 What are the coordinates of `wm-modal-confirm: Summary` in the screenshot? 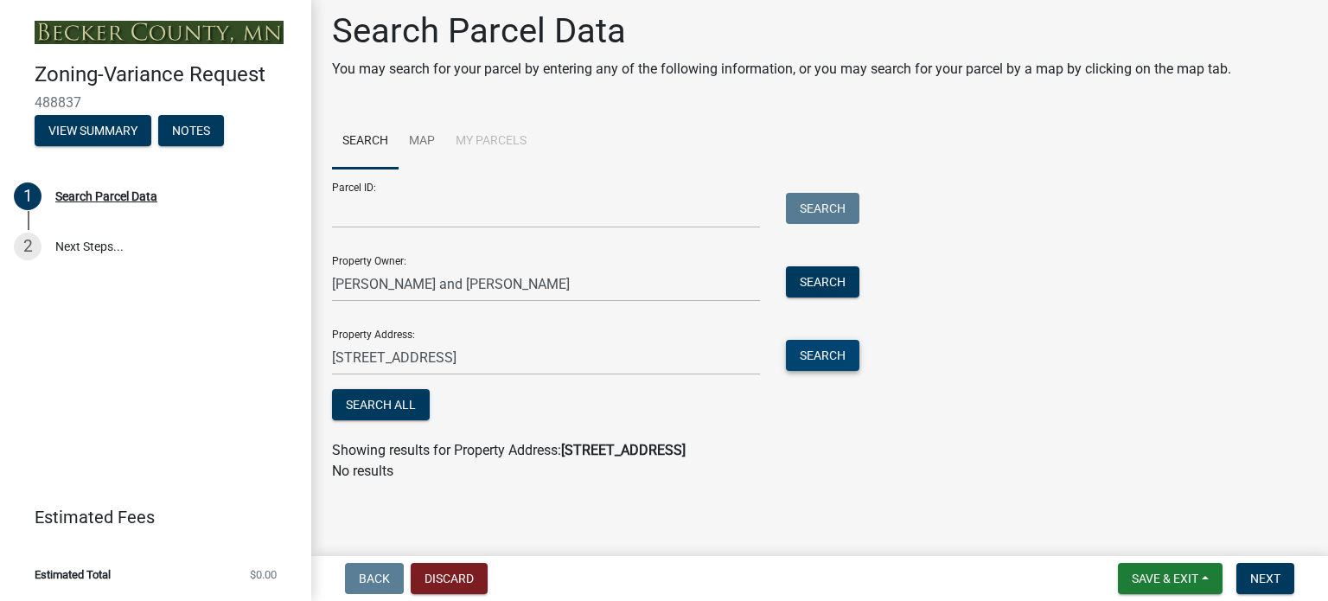 It's located at (93, 131).